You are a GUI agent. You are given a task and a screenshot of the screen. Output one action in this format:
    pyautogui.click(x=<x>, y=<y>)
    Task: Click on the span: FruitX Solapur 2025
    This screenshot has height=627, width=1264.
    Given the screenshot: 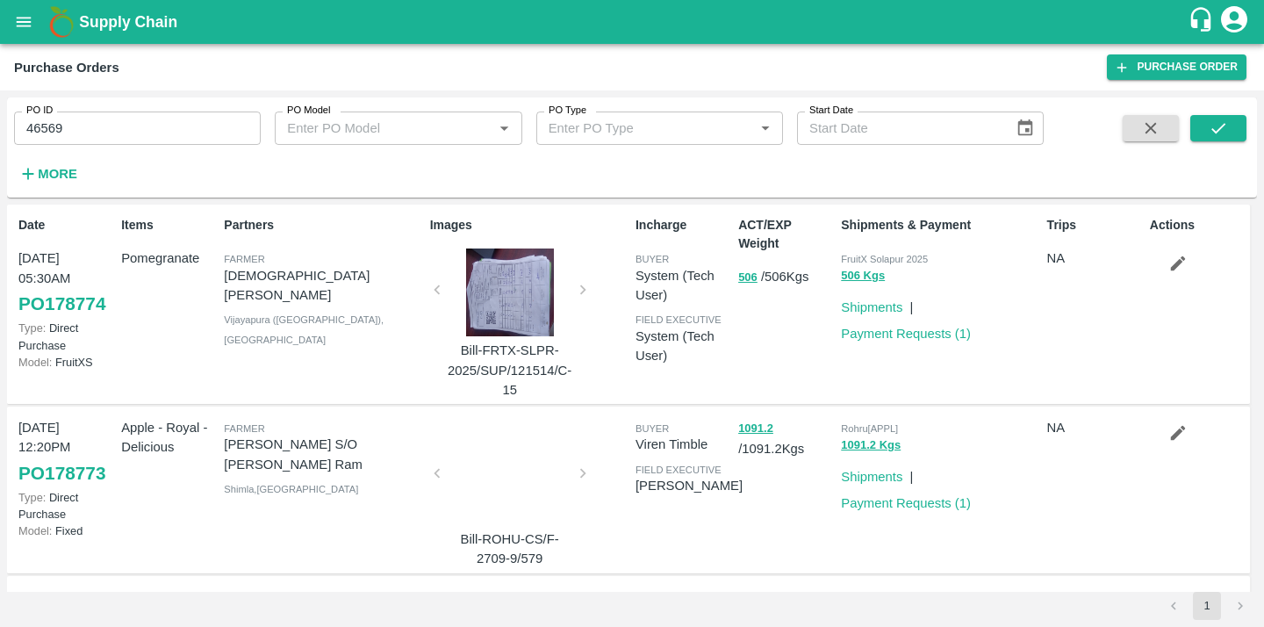 What is the action you would take?
    pyautogui.click(x=884, y=259)
    